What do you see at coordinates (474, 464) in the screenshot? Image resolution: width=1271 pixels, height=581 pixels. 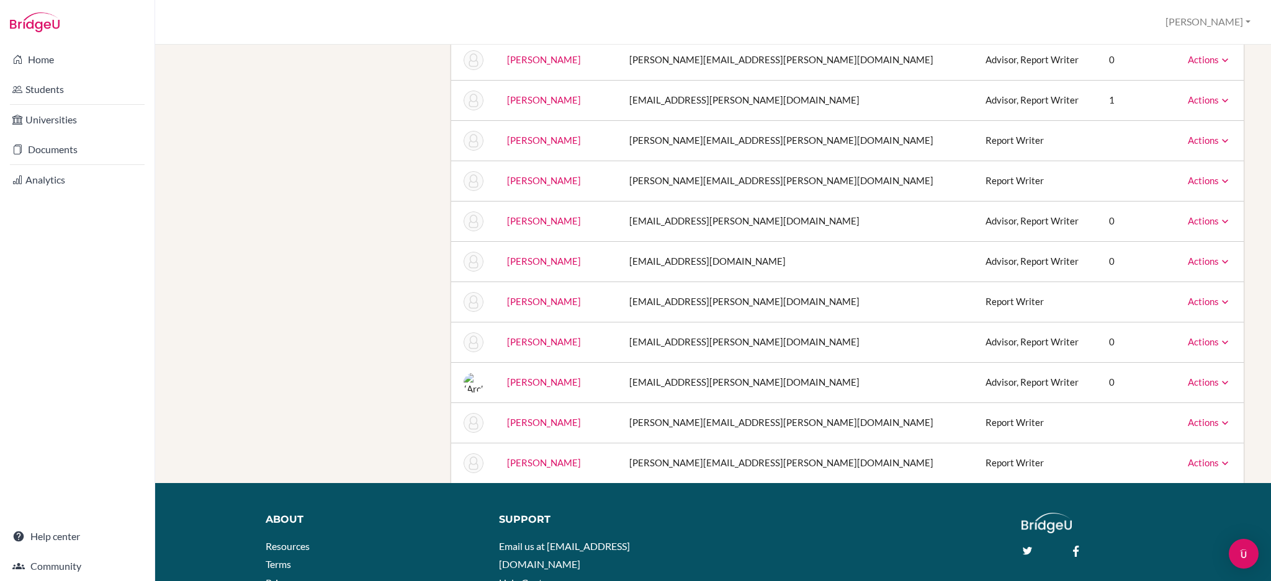 I see `img: (Archived) Joanne Ward` at bounding box center [474, 464].